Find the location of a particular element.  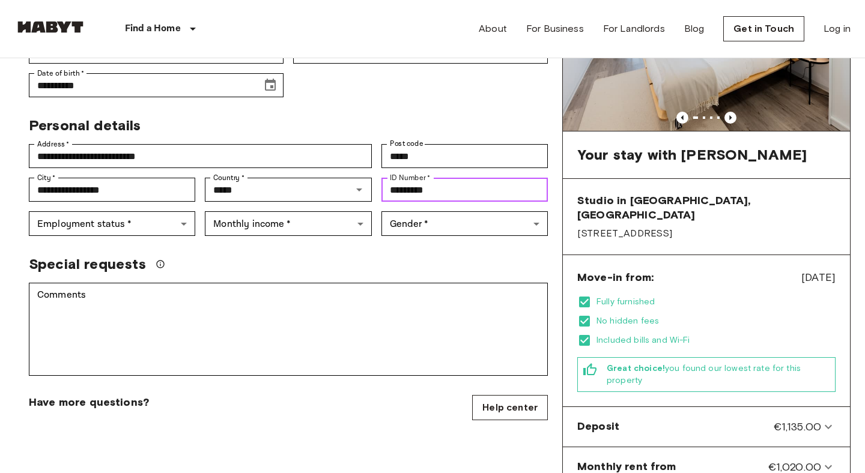

svg: We'll do our best to accommodate your request, but please note we can't guarantee it will be poss... is located at coordinates (160, 264).